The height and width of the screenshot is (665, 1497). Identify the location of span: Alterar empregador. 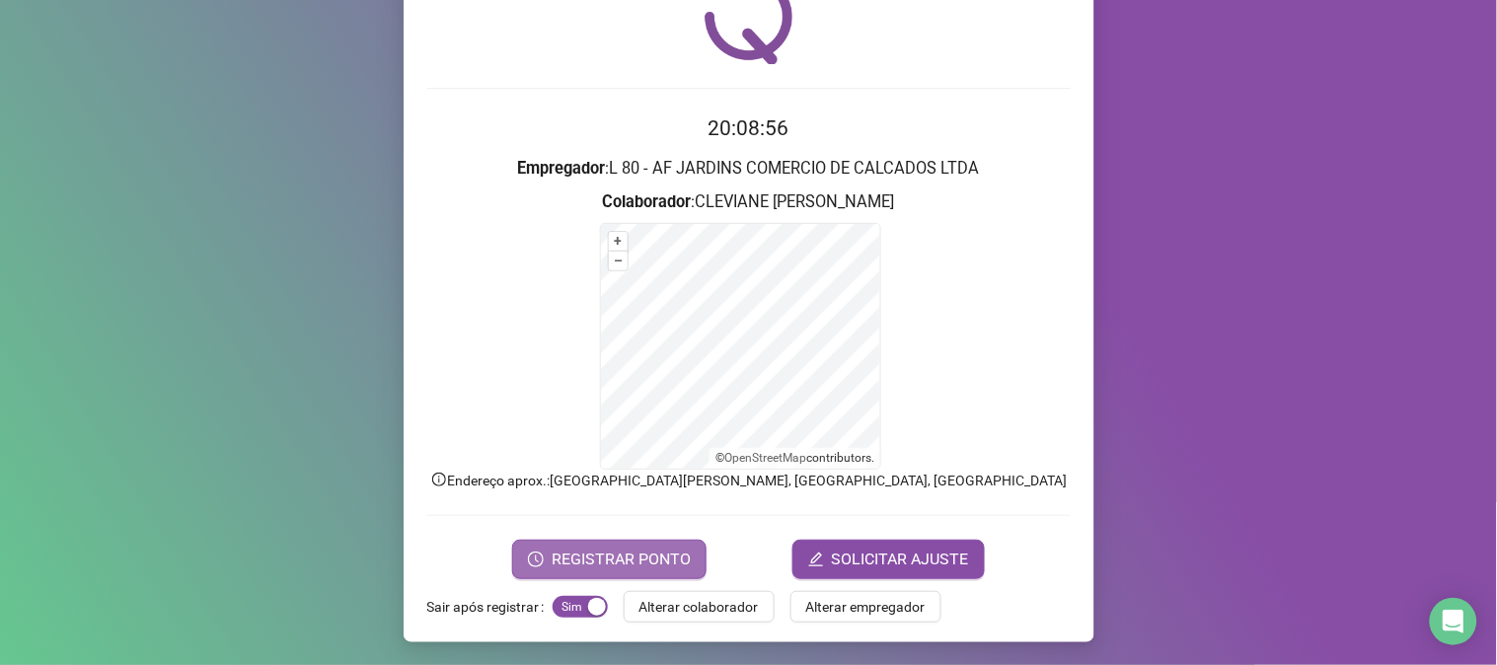
(866, 607).